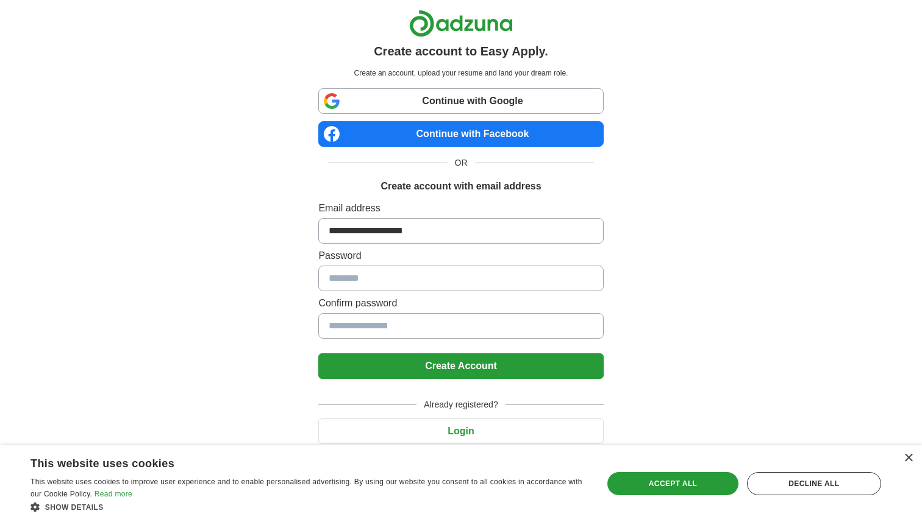  Describe the element at coordinates (293, 462) in the screenshot. I see `div: This website uses cookies` at that location.